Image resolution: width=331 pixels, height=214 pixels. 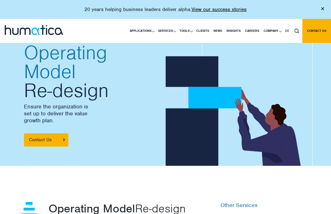 What do you see at coordinates (34, 30) in the screenshot?
I see `img: logo` at bounding box center [34, 30].